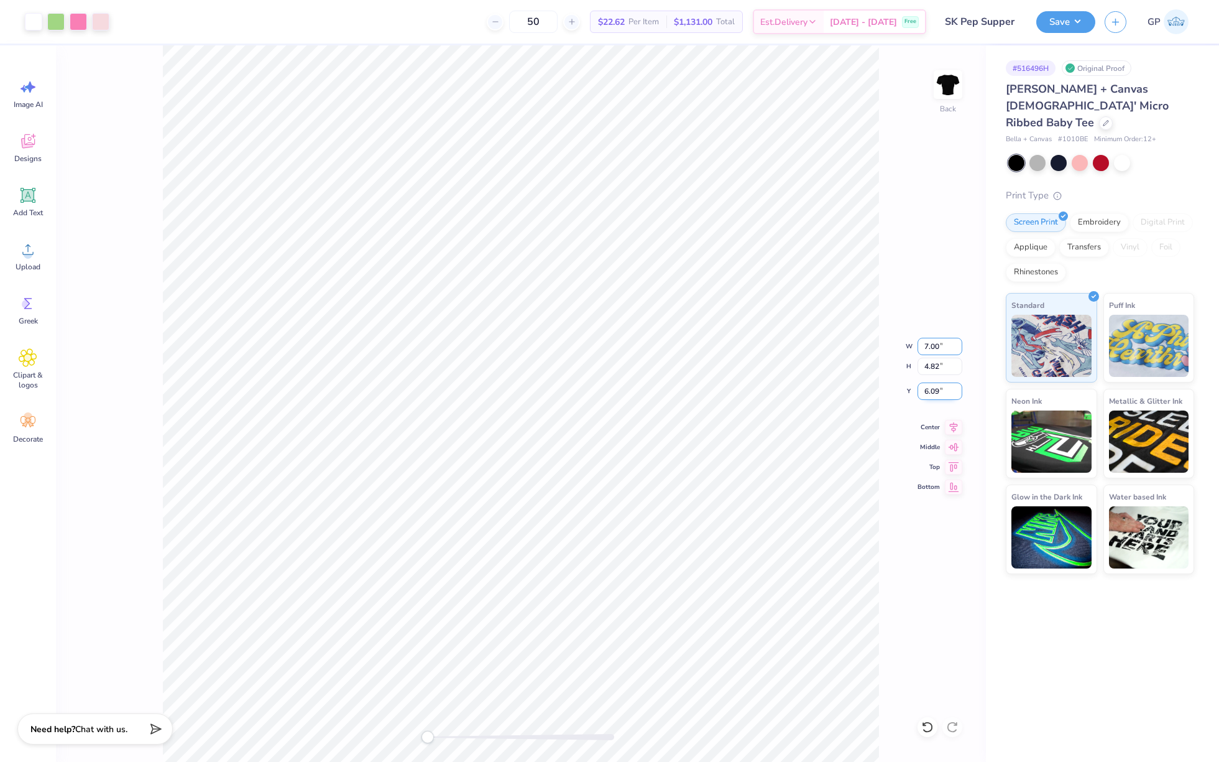  I want to click on img: Neon Ink, so click(1051, 441).